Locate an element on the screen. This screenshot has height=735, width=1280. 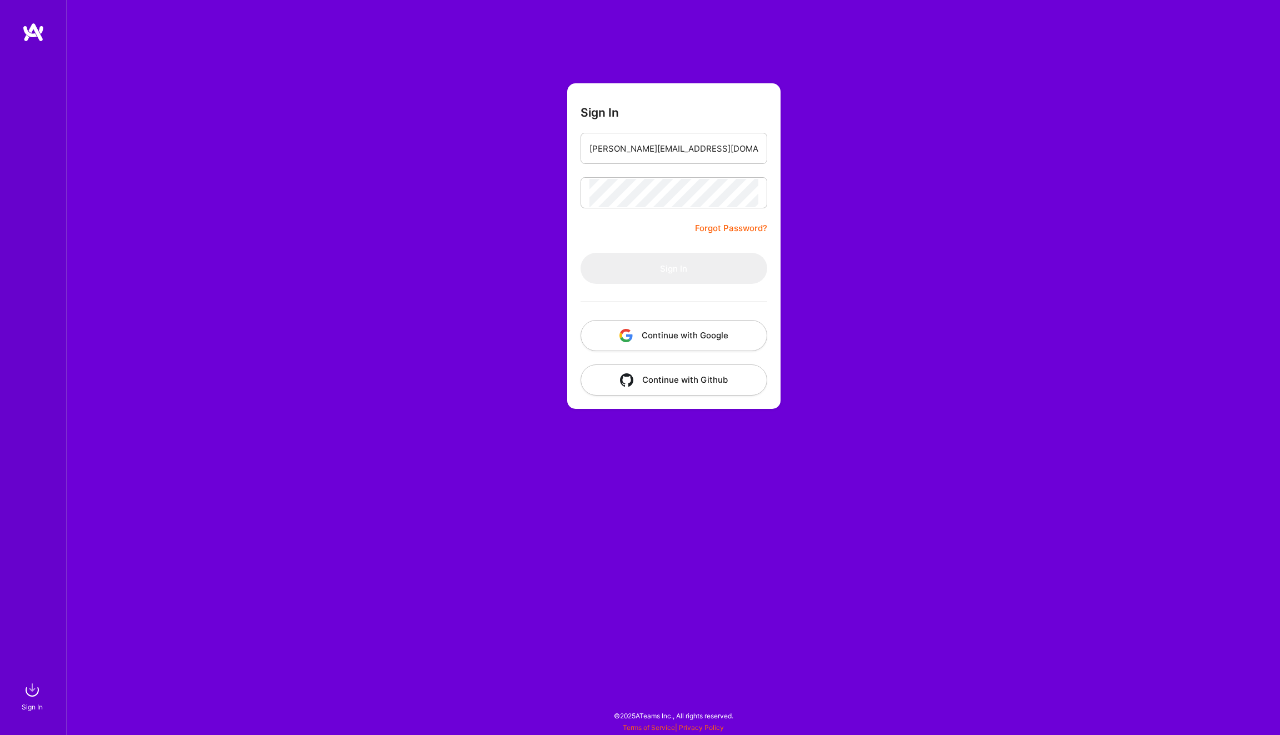
input: Email... is located at coordinates (674, 148).